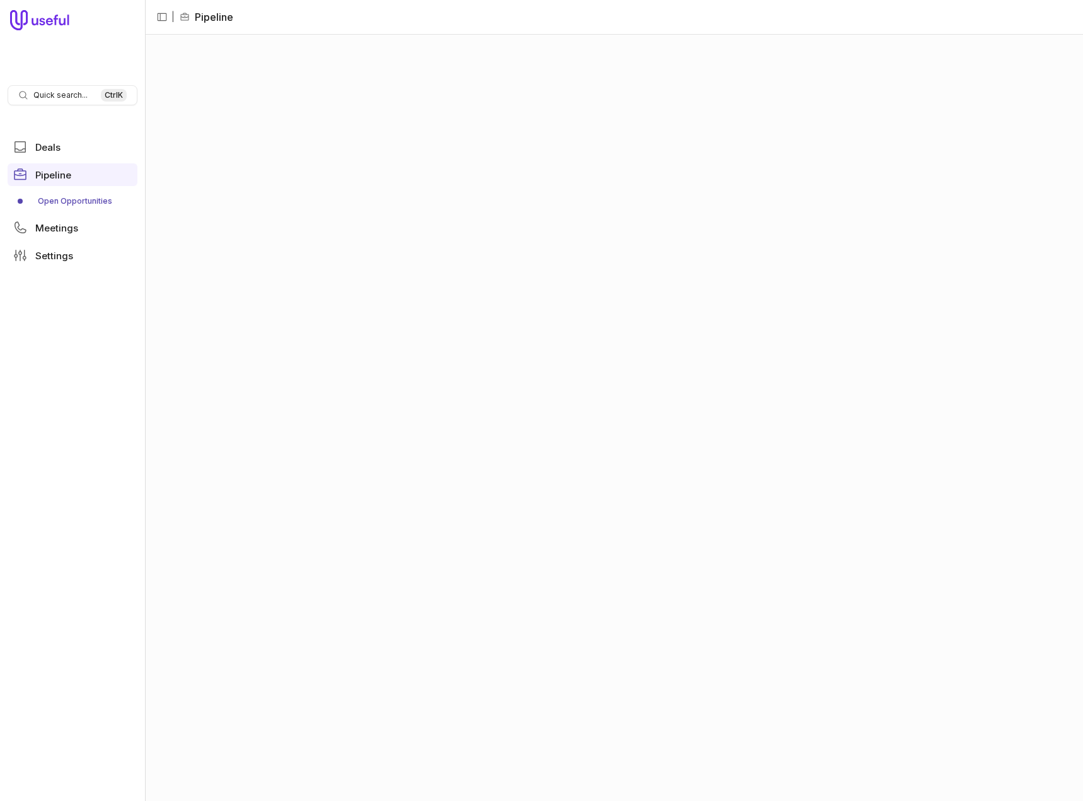 The width and height of the screenshot is (1083, 801). I want to click on span: Pipeline, so click(53, 175).